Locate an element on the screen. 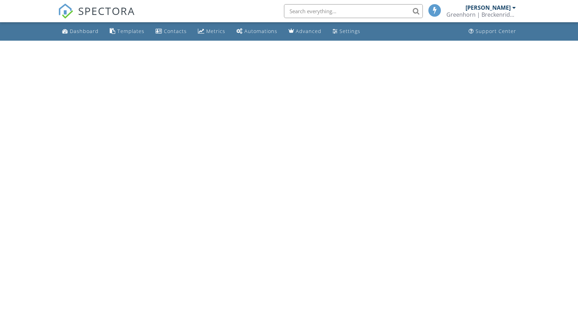 The height and width of the screenshot is (309, 578). a: Support Center is located at coordinates (493, 31).